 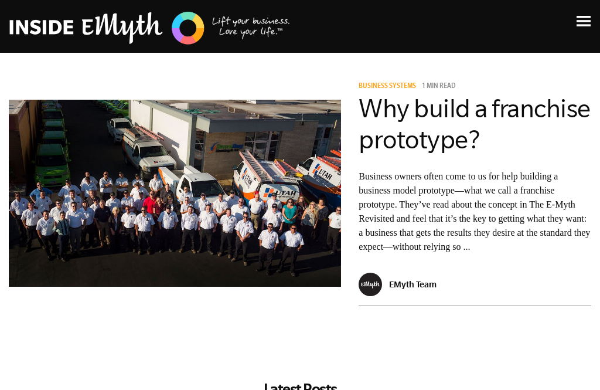 What do you see at coordinates (439, 87) in the screenshot?
I see `p: 1 min read` at bounding box center [439, 87].